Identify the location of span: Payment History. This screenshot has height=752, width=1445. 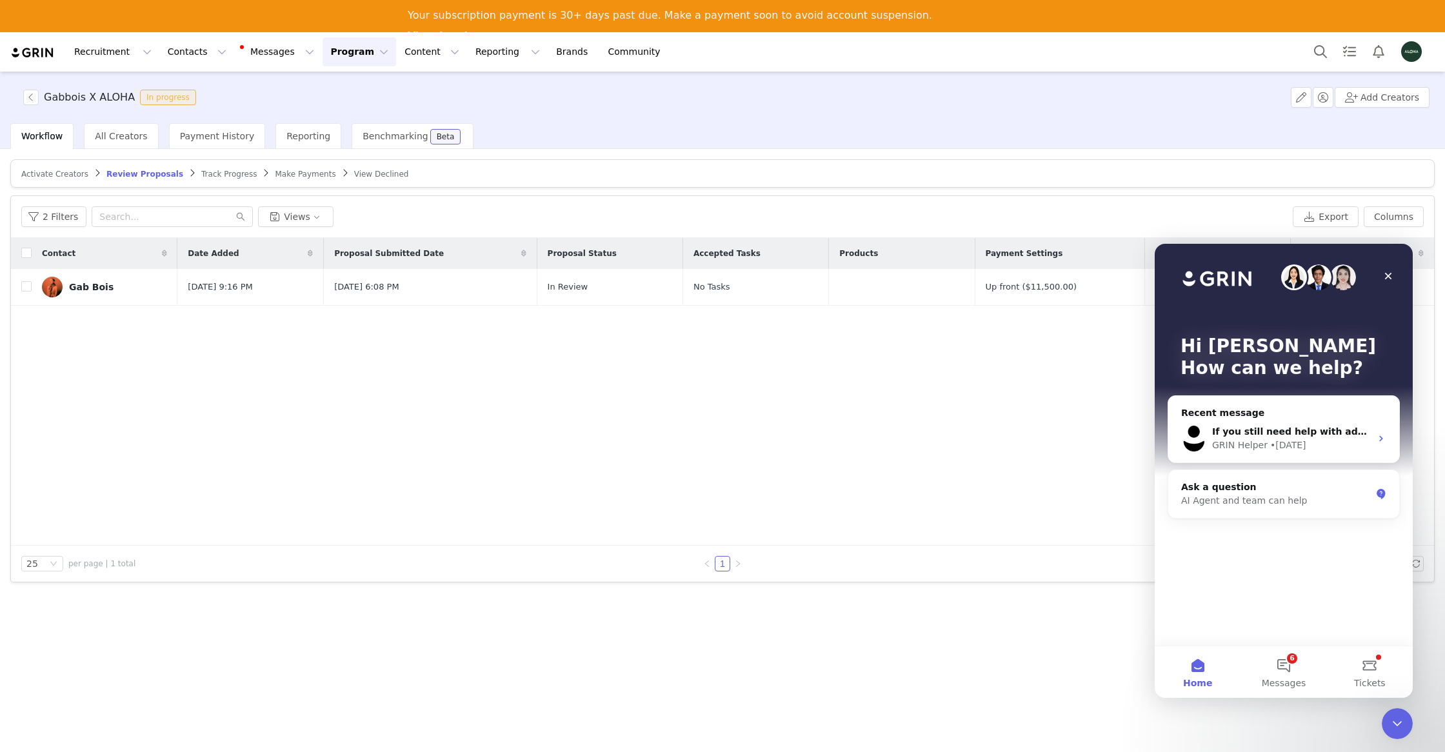
(217, 136).